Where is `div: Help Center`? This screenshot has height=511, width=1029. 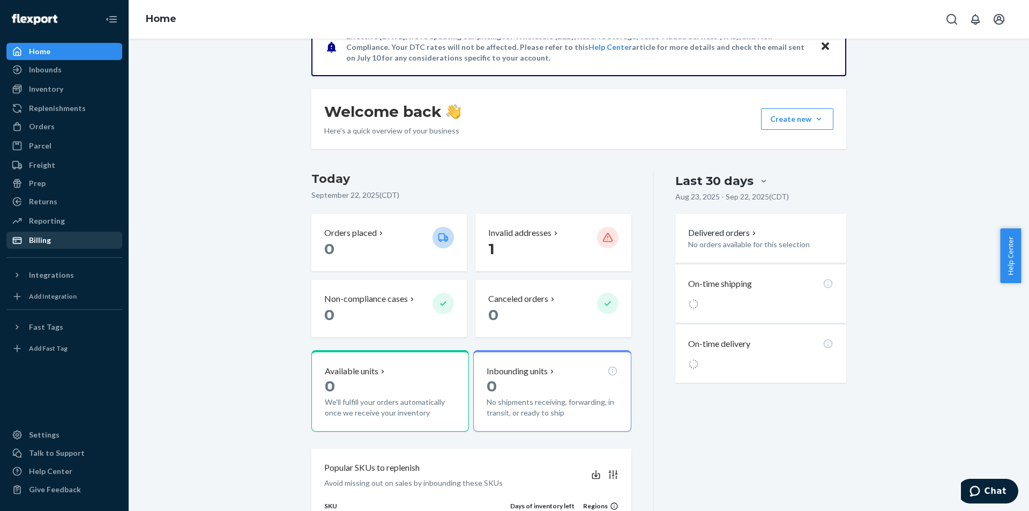 div: Help Center is located at coordinates (50, 471).